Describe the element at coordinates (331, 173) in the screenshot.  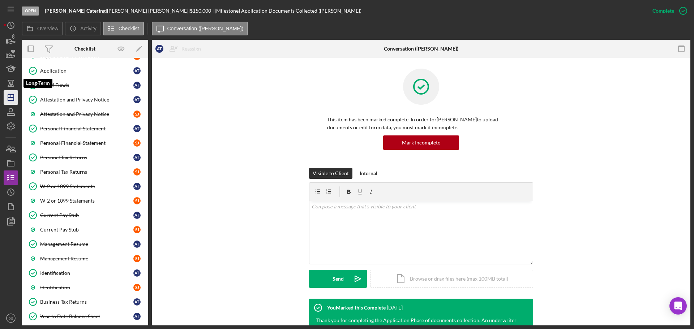
I see `div: Visible to Client` at that location.